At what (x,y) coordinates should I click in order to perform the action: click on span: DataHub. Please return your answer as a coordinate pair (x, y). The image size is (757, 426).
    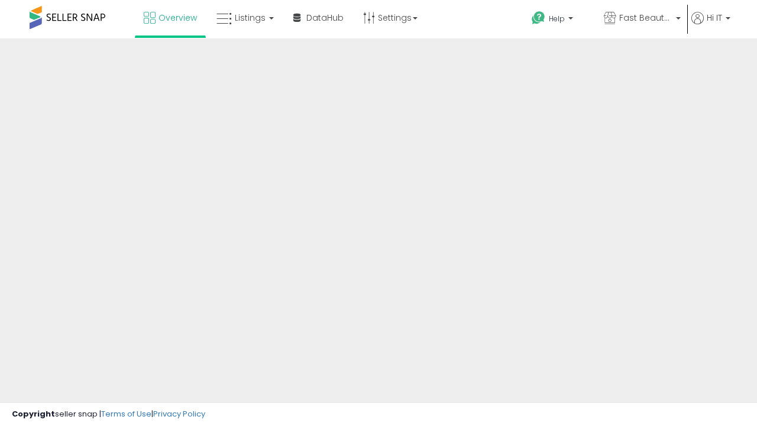
    Looking at the image, I should click on (325, 18).